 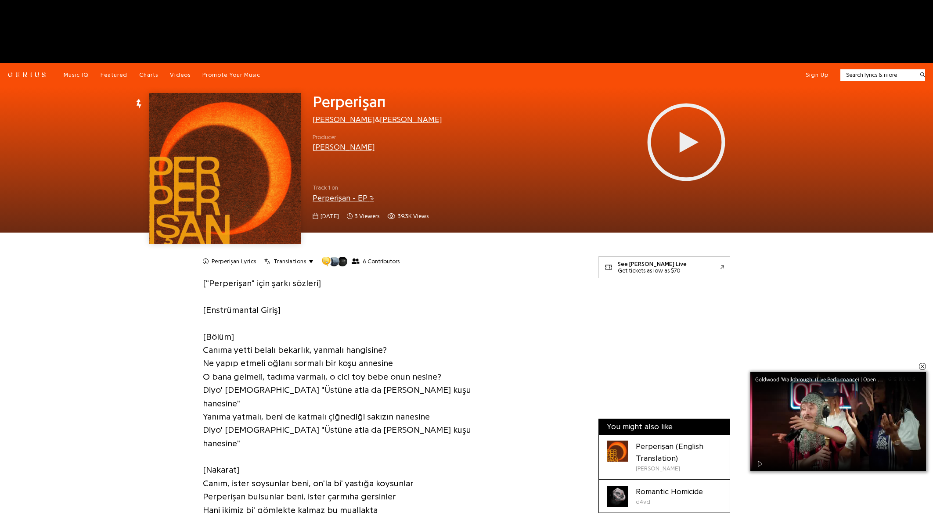 What do you see at coordinates (180, 75) in the screenshot?
I see `a: Videos` at bounding box center [180, 75].